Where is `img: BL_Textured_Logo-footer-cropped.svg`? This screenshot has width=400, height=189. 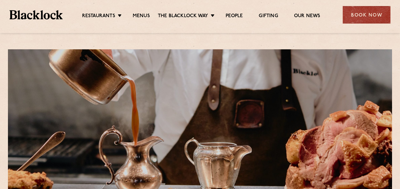
img: BL_Textured_Logo-footer-cropped.svg is located at coordinates (36, 15).